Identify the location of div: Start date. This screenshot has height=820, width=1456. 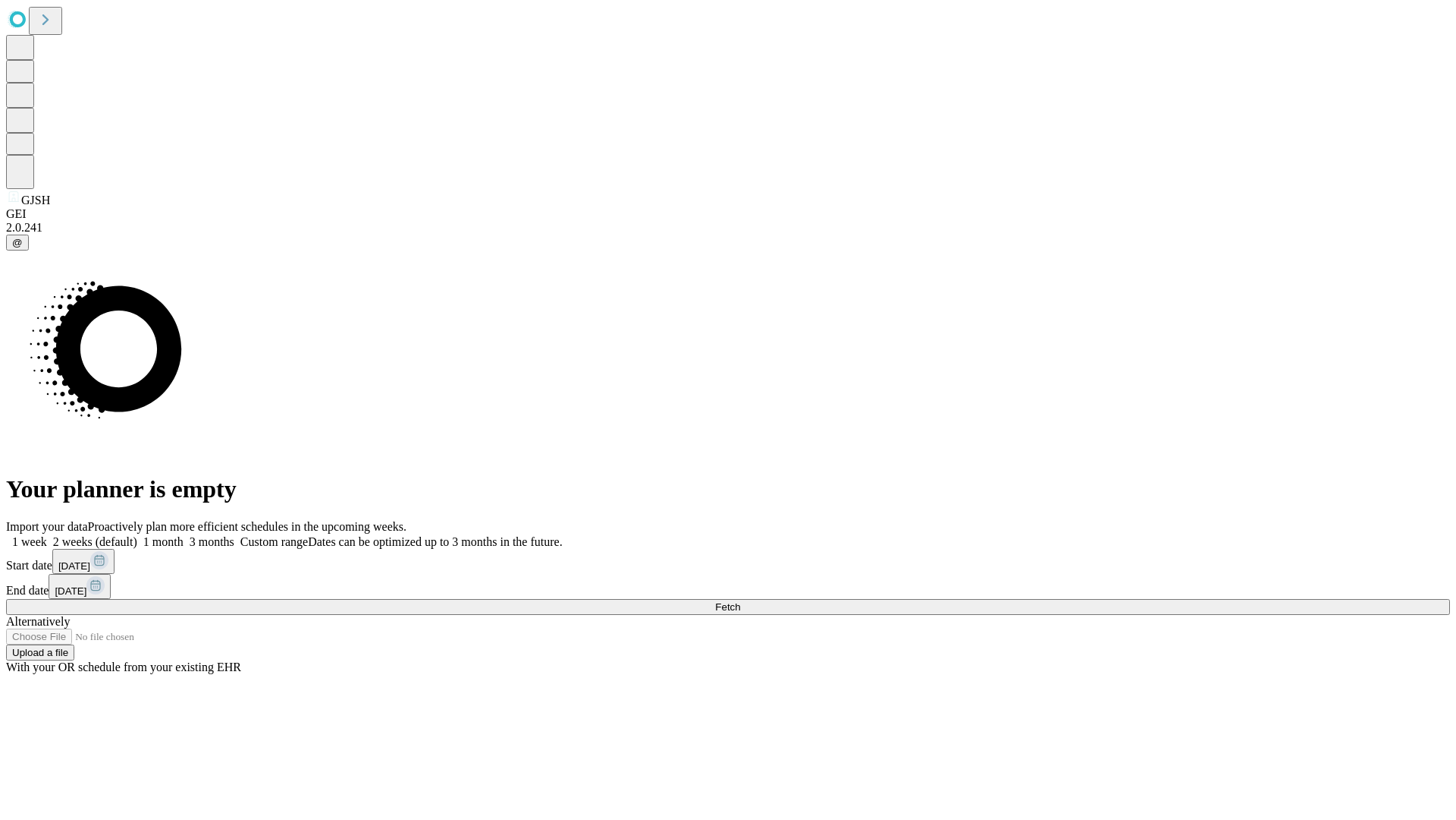
(728, 561).